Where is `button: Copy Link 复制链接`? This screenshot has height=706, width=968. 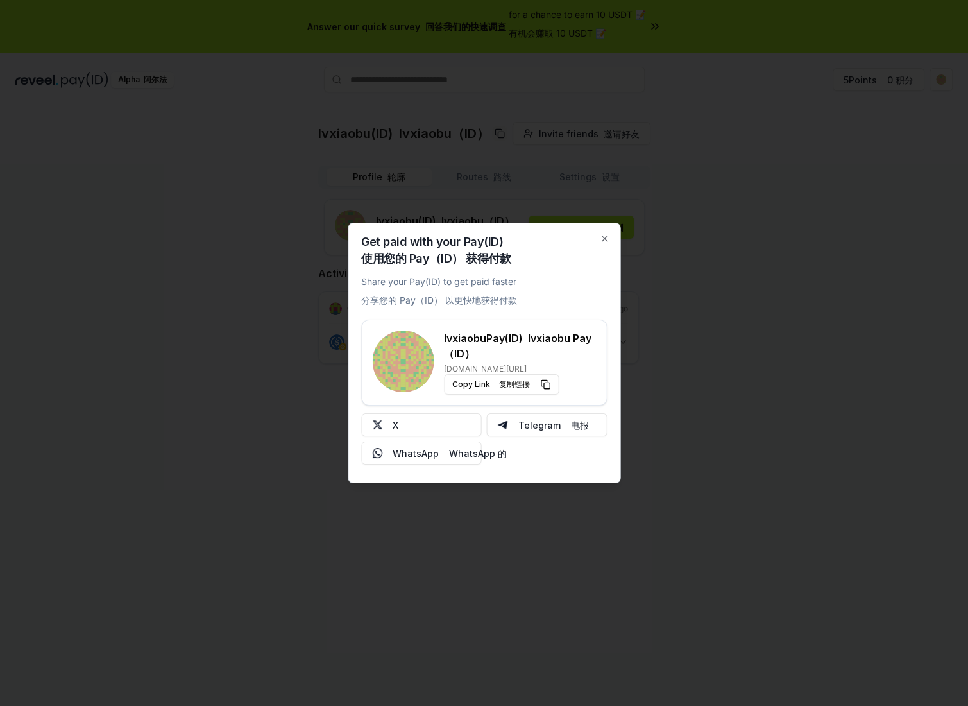 button: Copy Link 复制链接 is located at coordinates (501, 384).